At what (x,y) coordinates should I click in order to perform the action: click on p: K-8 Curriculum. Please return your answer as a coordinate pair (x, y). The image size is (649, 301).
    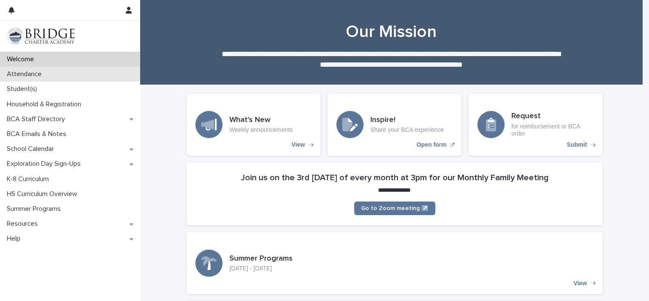
    Looking at the image, I should click on (29, 179).